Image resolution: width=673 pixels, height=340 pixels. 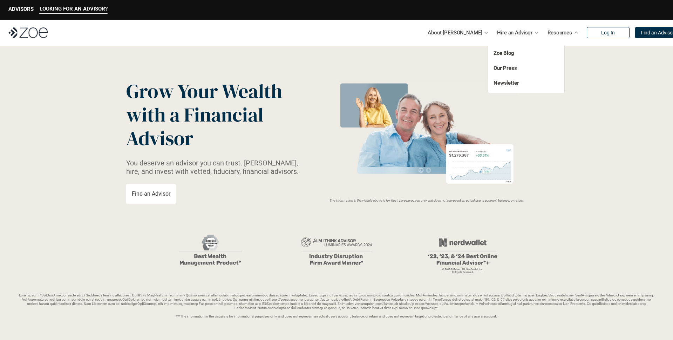 What do you see at coordinates (608, 33) in the screenshot?
I see `p: Log In` at bounding box center [608, 33].